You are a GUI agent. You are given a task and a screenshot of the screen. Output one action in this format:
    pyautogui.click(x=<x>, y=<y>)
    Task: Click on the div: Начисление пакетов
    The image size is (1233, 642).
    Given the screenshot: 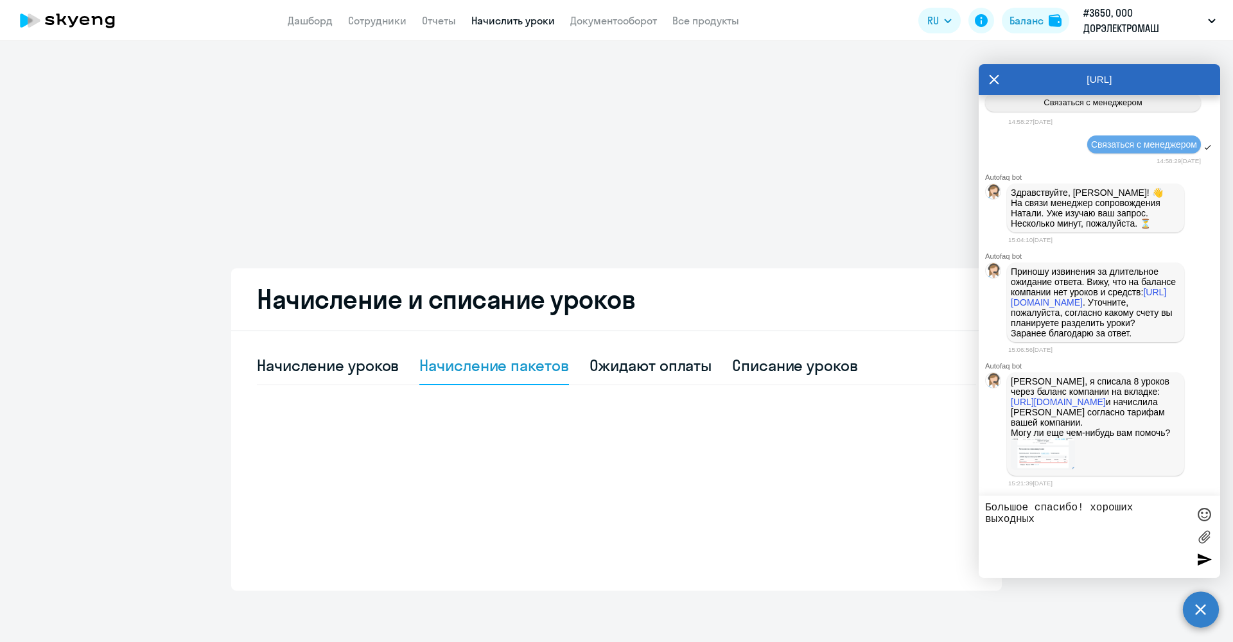 What is the action you would take?
    pyautogui.click(x=494, y=365)
    